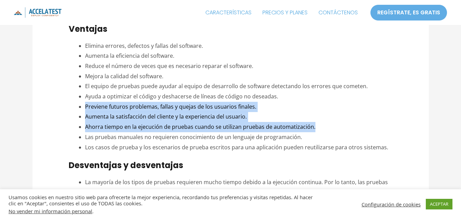 This screenshot has width=461, height=219. I want to click on font: Ayuda a optimizar el código y deshacerse de líneas de código no deseadas., so click(181, 96).